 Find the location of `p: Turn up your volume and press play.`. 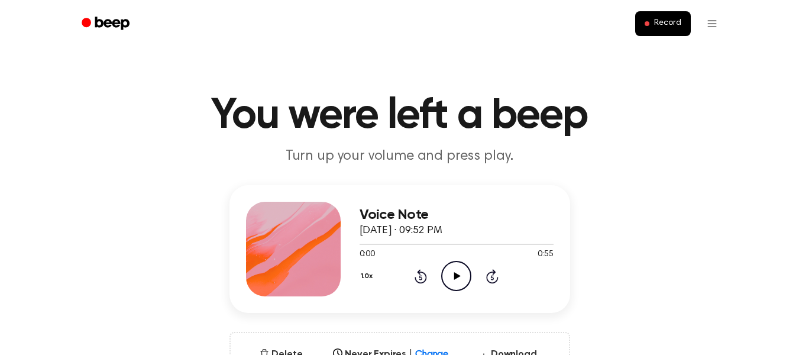

p: Turn up your volume and press play. is located at coordinates (400, 156).